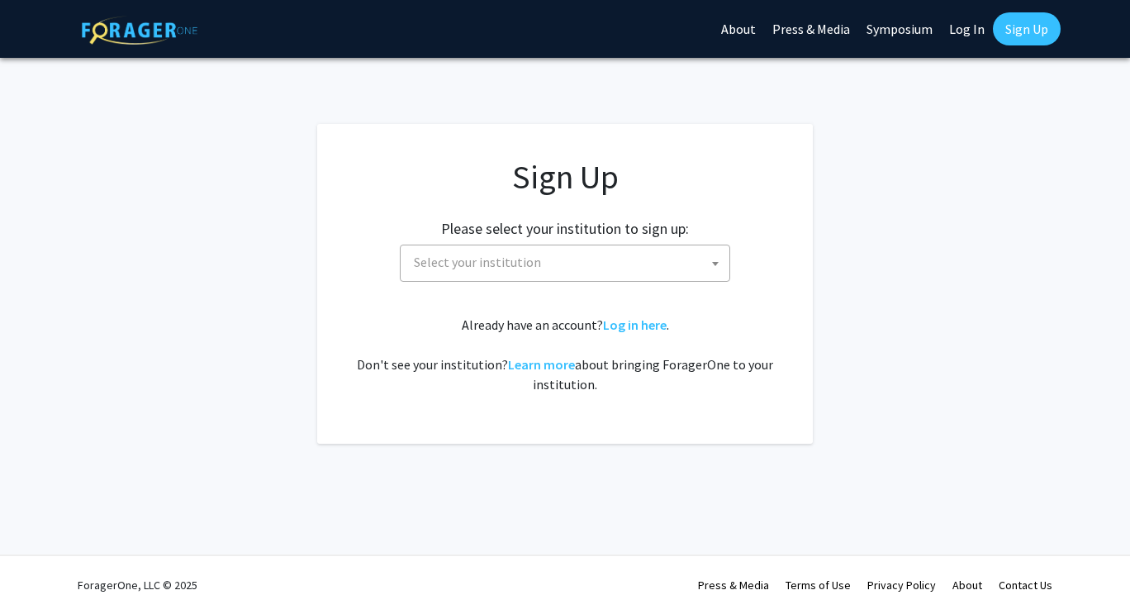 Image resolution: width=1130 pixels, height=614 pixels. What do you see at coordinates (635, 325) in the screenshot?
I see `a: Log in here` at bounding box center [635, 325].